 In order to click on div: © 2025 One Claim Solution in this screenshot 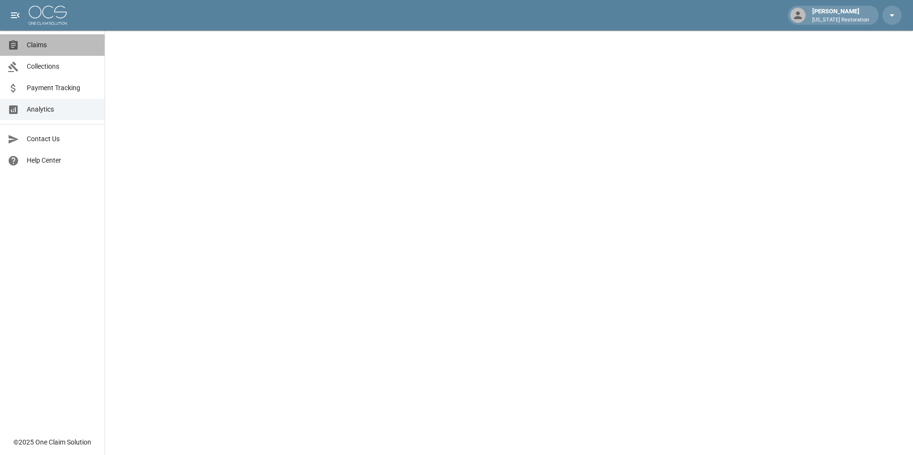, I will do `click(52, 443)`.